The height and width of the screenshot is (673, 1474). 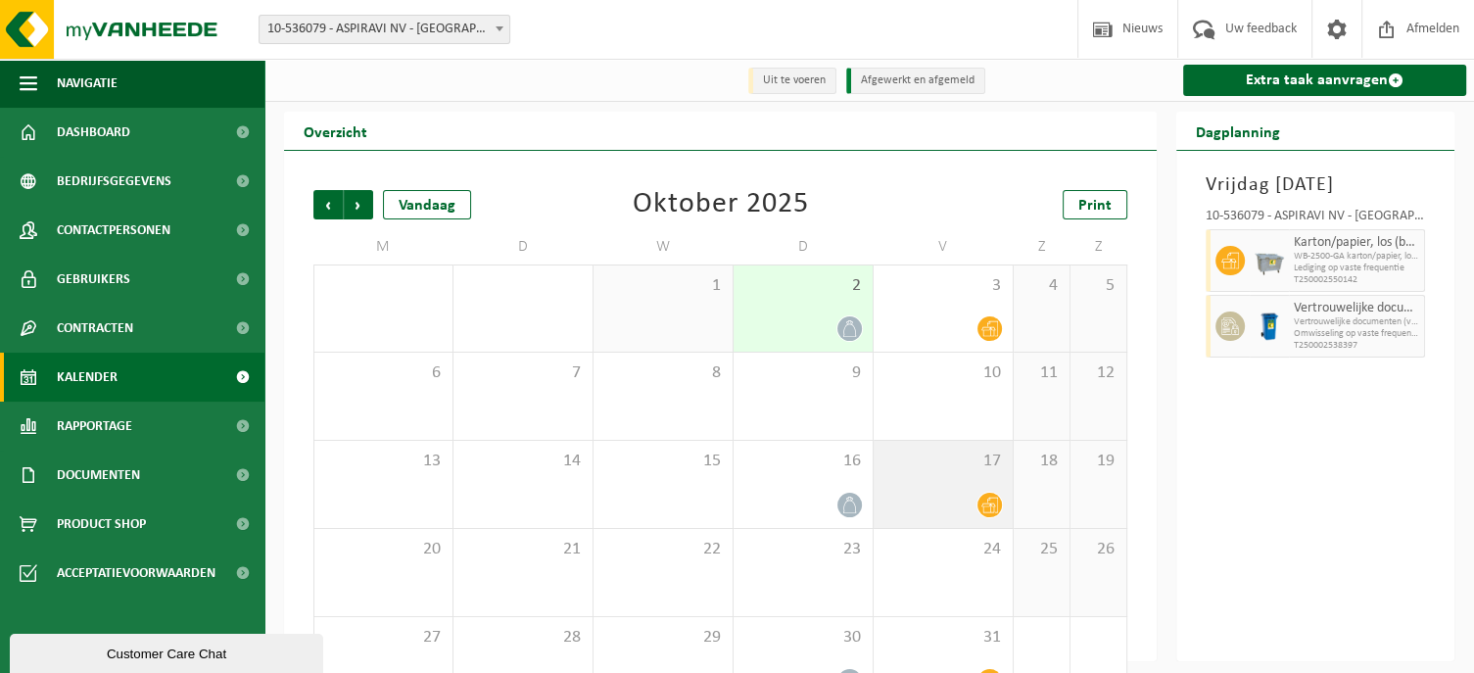 I want to click on span: 28, so click(x=523, y=638).